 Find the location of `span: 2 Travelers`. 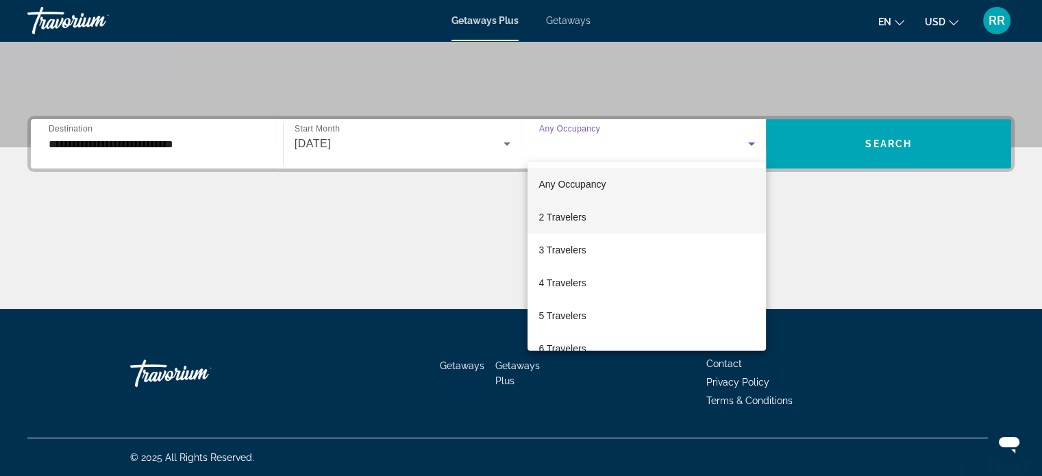

span: 2 Travelers is located at coordinates (562, 217).